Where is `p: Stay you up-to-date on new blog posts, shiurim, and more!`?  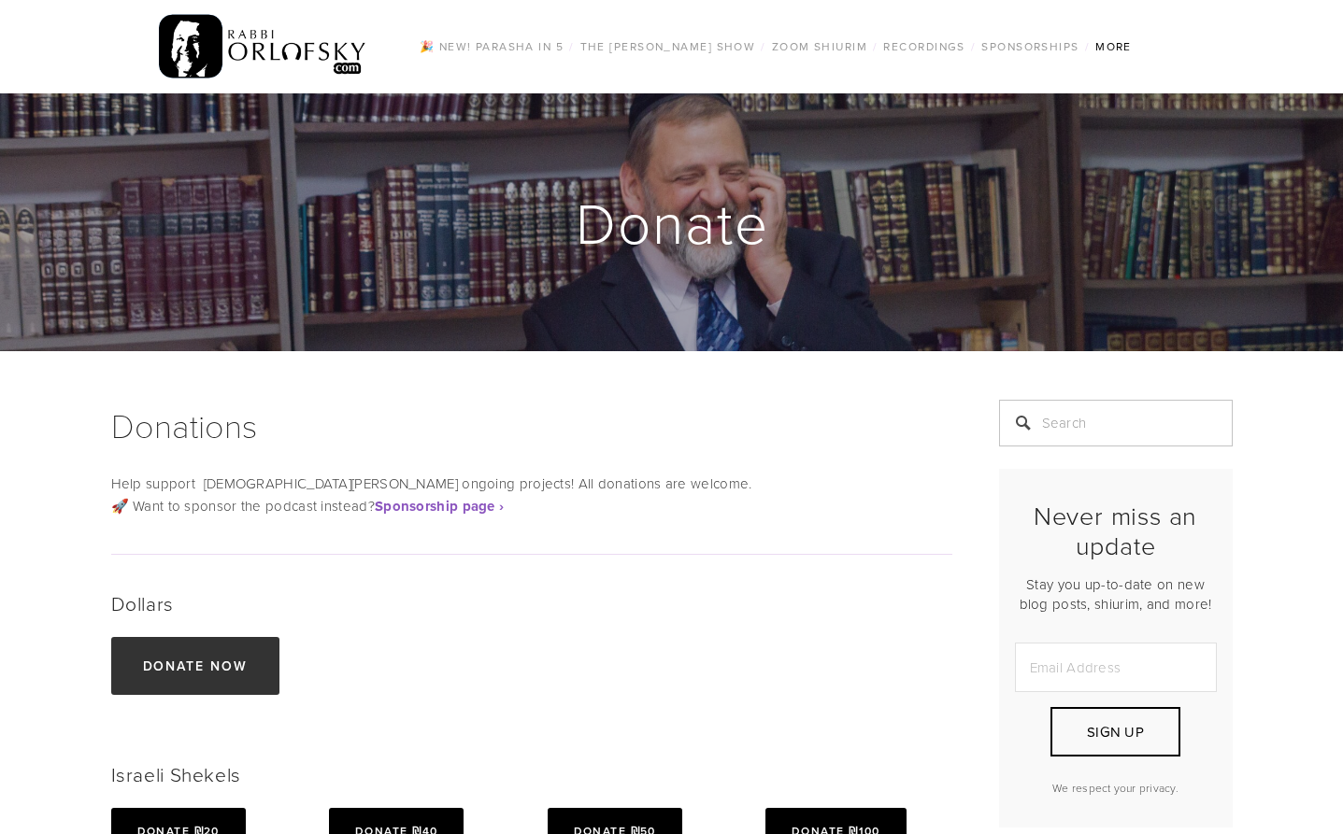
p: Stay you up-to-date on new blog posts, shiurim, and more! is located at coordinates (1116, 594).